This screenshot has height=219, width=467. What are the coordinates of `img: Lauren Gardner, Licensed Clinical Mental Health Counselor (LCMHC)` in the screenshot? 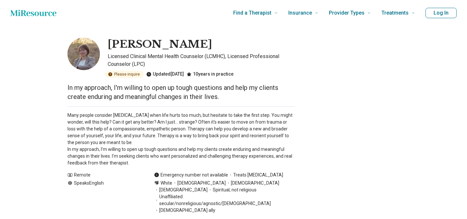 It's located at (84, 54).